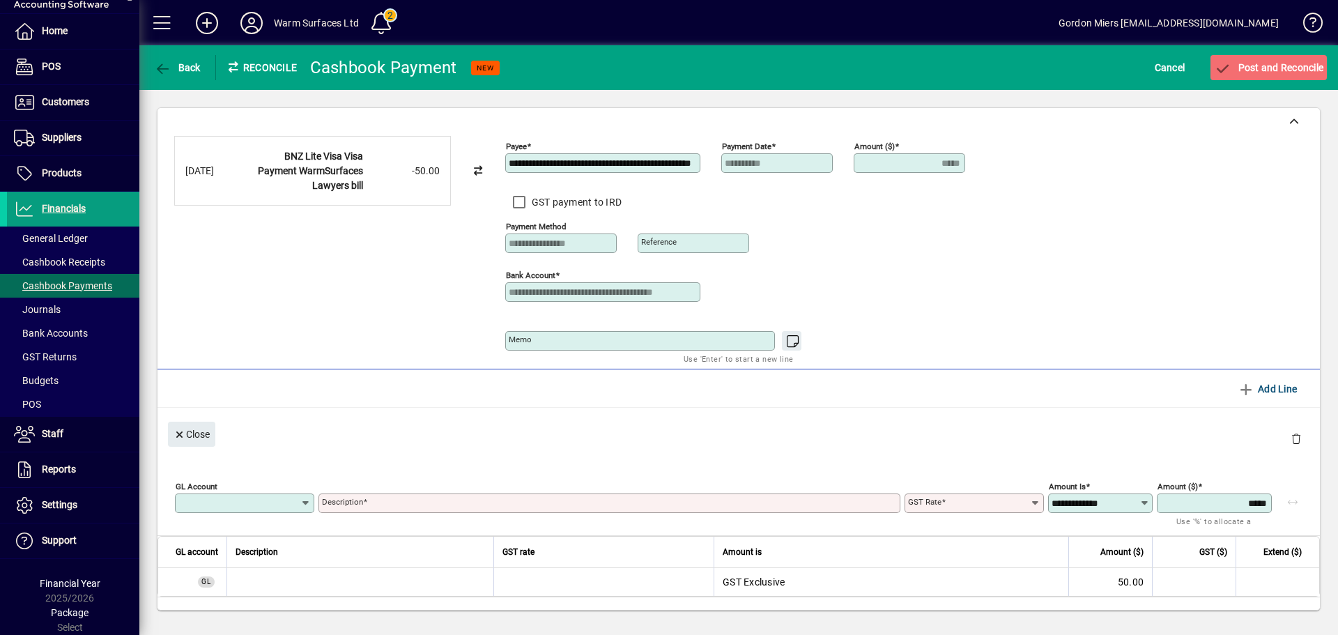 This screenshot has height=635, width=1338. I want to click on span: GST Returns, so click(45, 357).